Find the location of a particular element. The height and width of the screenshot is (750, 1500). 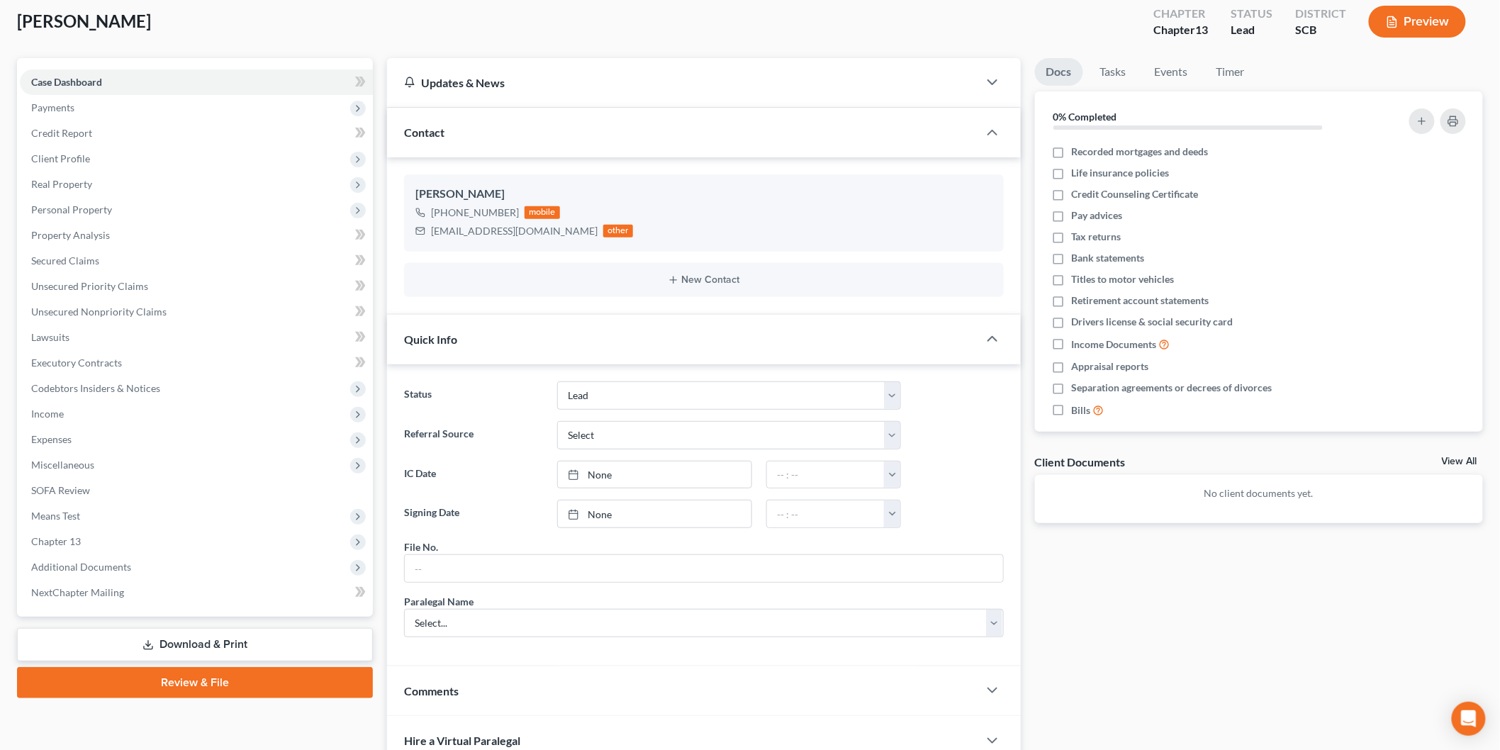

span: Titles to motor vehicles is located at coordinates (1123, 279).